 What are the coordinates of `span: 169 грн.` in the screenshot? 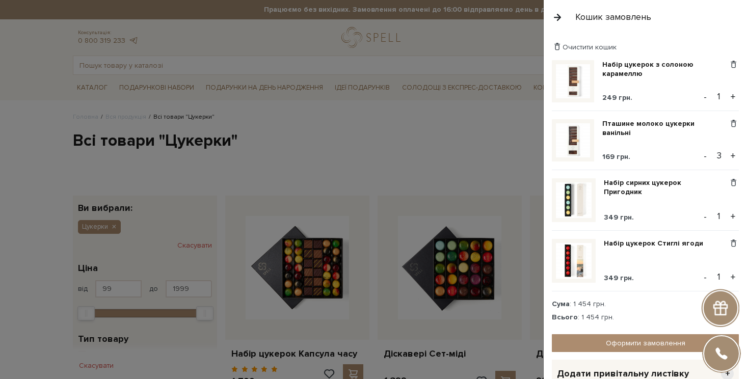 It's located at (616, 156).